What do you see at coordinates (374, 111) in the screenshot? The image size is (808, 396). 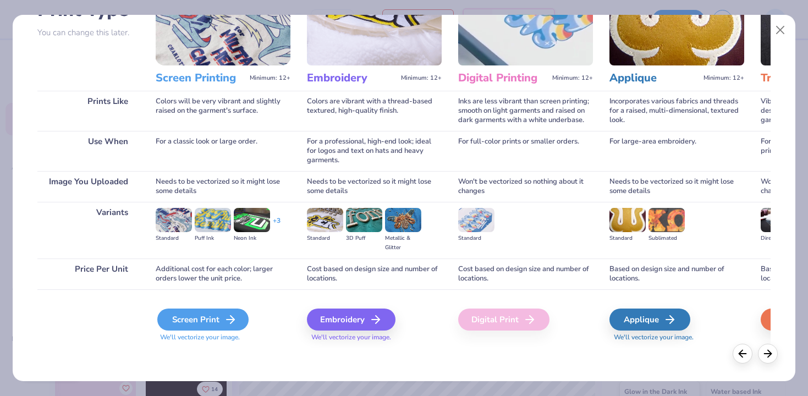 I see `div: Colors are vibrant with a thread-based textured, high-quality finish.` at bounding box center [374, 111].